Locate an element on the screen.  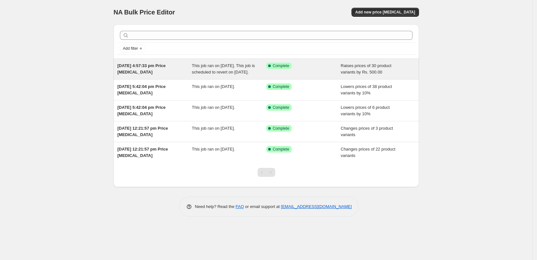
span: NA Bulk Price Editor is located at coordinates (144, 12).